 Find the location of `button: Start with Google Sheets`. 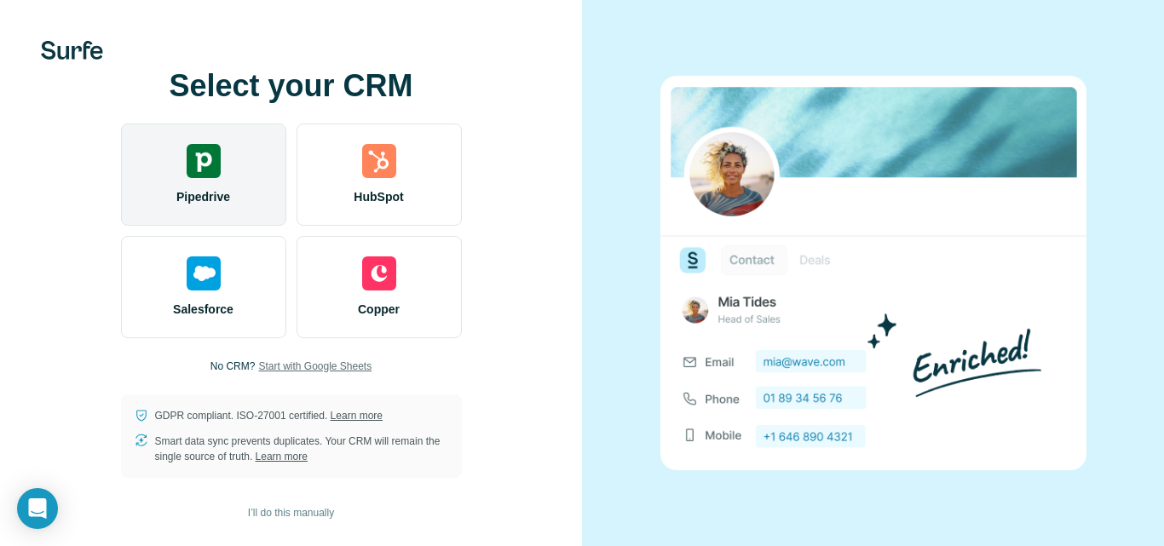

button: Start with Google Sheets is located at coordinates (314, 366).